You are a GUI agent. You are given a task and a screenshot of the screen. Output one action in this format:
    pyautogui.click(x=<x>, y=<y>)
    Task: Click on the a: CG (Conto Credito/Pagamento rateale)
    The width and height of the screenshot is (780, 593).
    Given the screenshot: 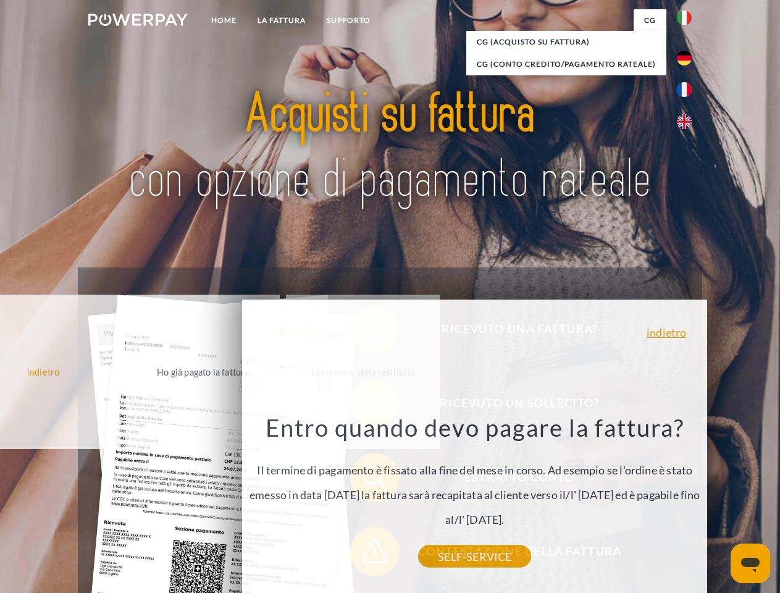 What is the action you would take?
    pyautogui.click(x=566, y=64)
    